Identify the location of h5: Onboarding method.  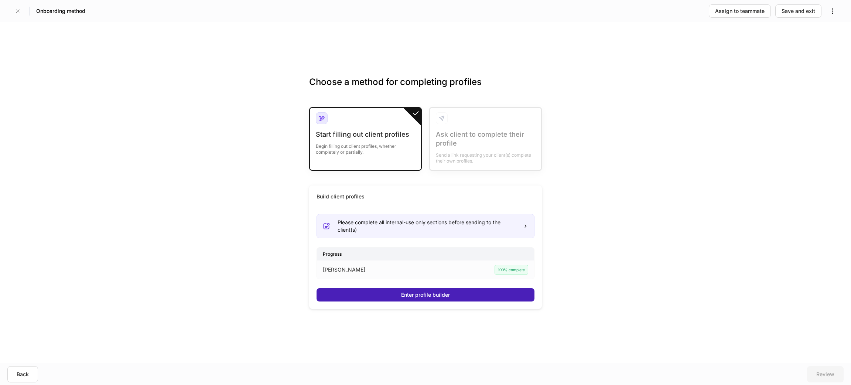
(61, 11).